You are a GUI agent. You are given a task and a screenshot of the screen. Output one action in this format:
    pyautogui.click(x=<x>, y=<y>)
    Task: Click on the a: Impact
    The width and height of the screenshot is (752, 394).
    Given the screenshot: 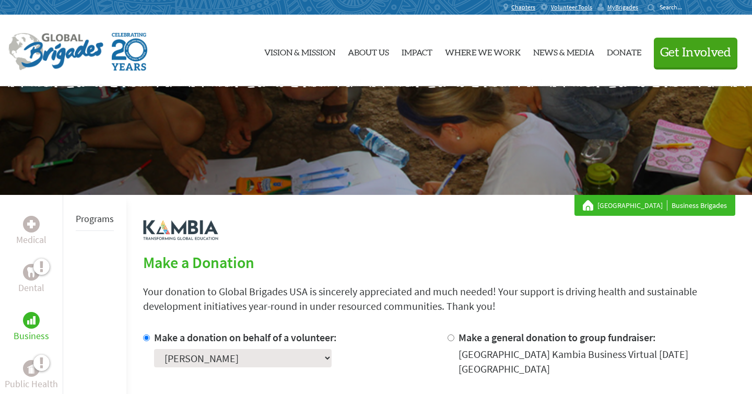 What is the action you would take?
    pyautogui.click(x=417, y=51)
    